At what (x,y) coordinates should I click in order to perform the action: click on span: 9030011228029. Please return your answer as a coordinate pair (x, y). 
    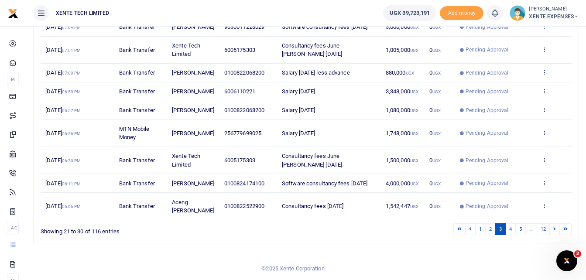
    Looking at the image, I should click on (245, 27).